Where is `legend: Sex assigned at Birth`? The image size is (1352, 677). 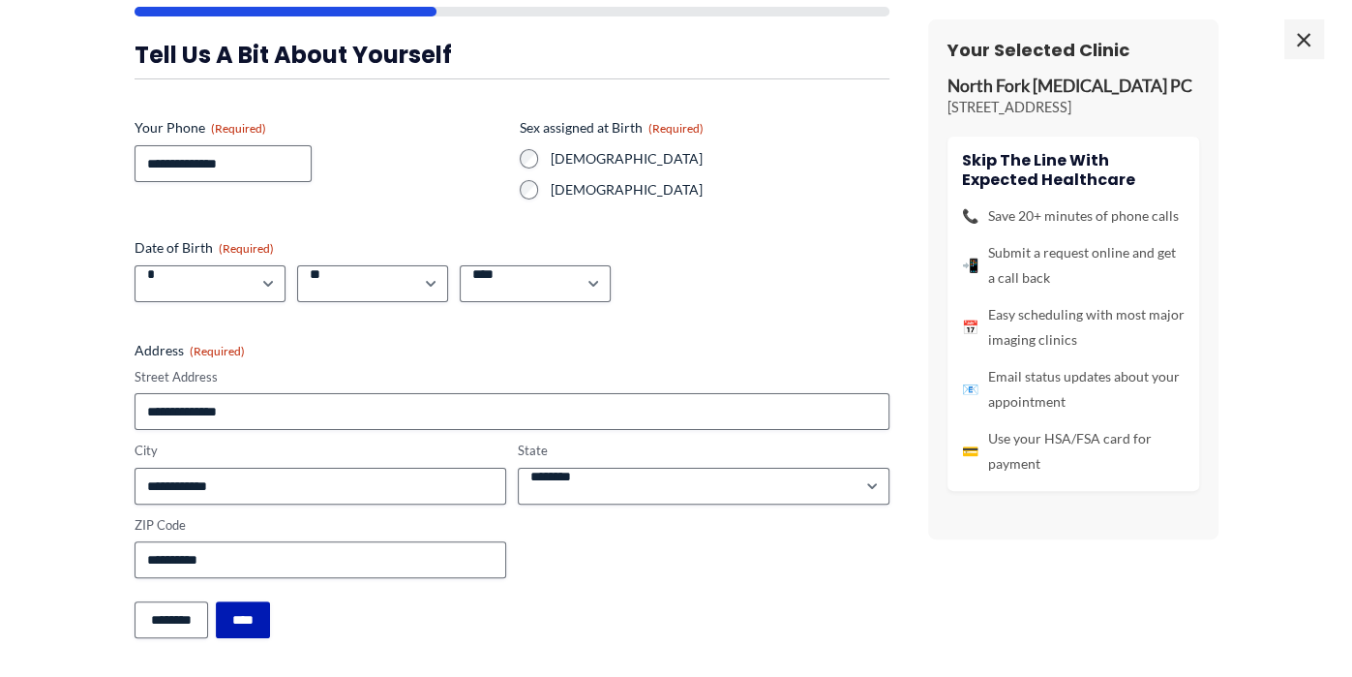 legend: Sex assigned at Birth is located at coordinates (612, 128).